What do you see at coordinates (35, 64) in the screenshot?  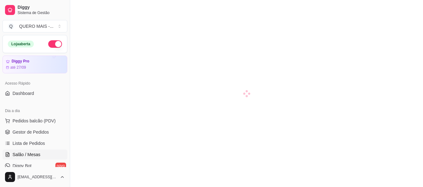 I see `a: Diggy Proaté 27/09` at bounding box center [35, 64].